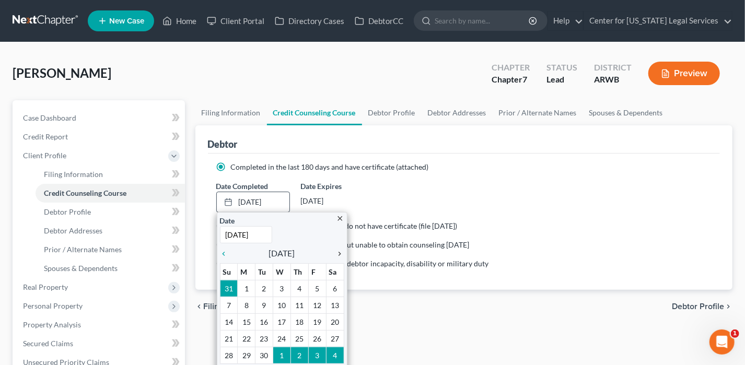 Image resolution: width=745 pixels, height=365 pixels. Describe the element at coordinates (335, 288) in the screenshot. I see `td: 6` at that location.